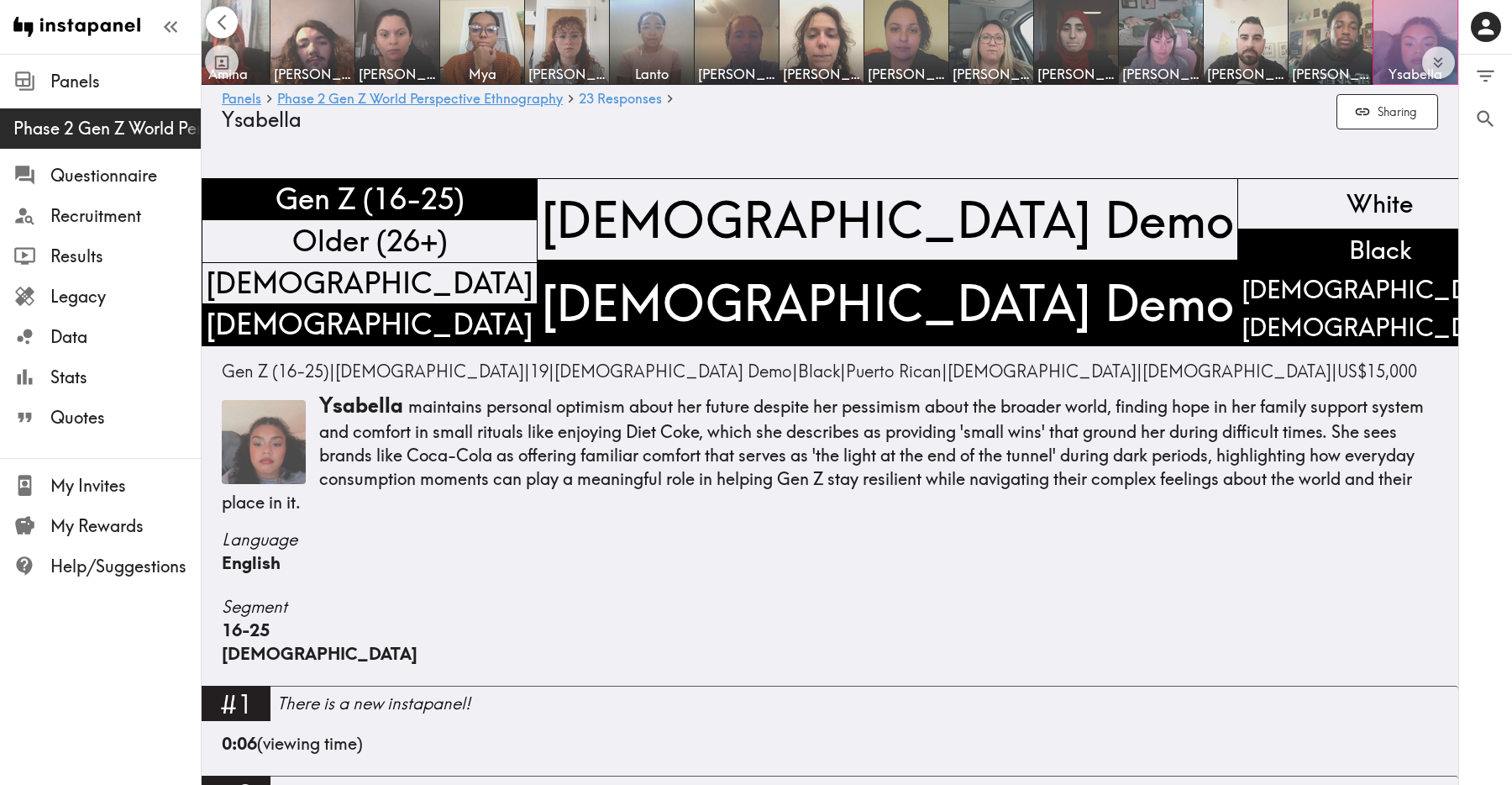 This screenshot has height=785, width=1512. I want to click on button: Sharing, so click(1387, 112).